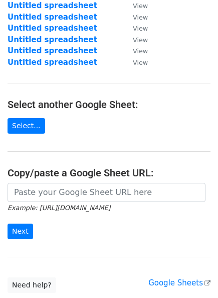 Image resolution: width=218 pixels, height=298 pixels. Describe the element at coordinates (20, 231) in the screenshot. I see `input: Next` at that location.